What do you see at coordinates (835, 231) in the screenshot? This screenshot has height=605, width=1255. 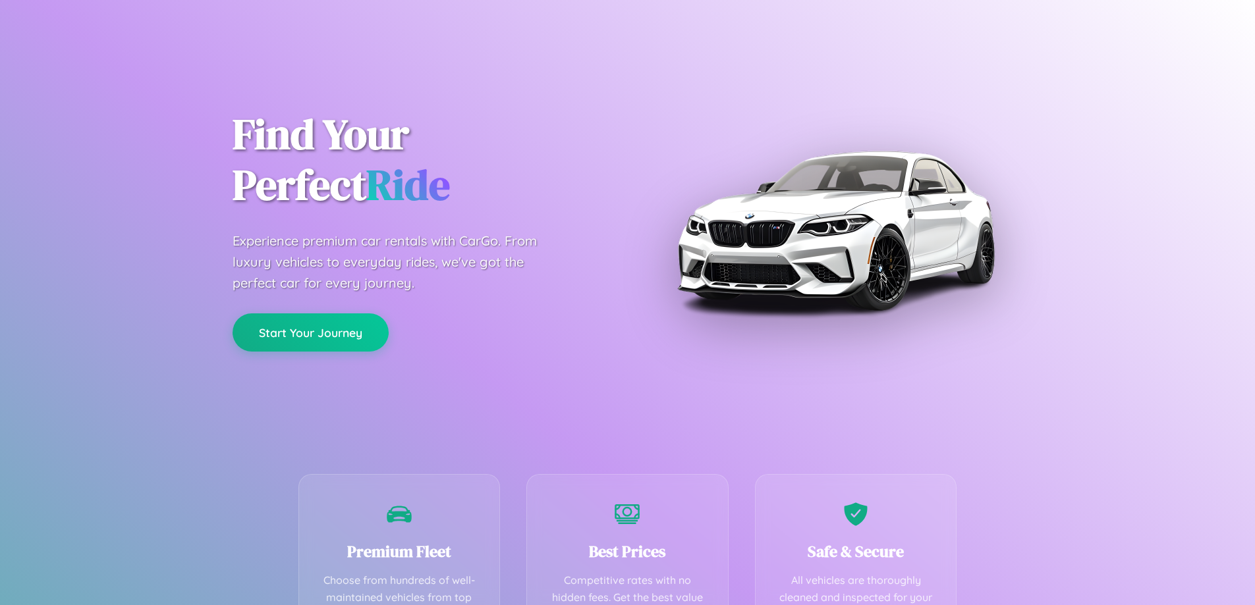 I see `img: Premium BMW car rental vehicle` at bounding box center [835, 231].